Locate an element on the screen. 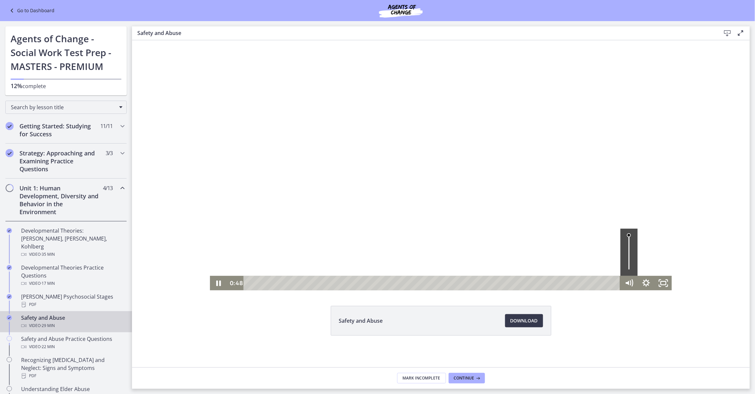  img: Agents of Change is located at coordinates (401, 11).